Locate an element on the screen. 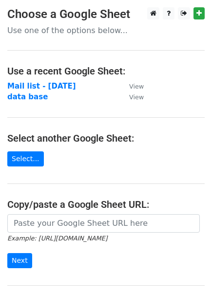 This screenshot has height=293, width=212. a: Select... is located at coordinates (25, 159).